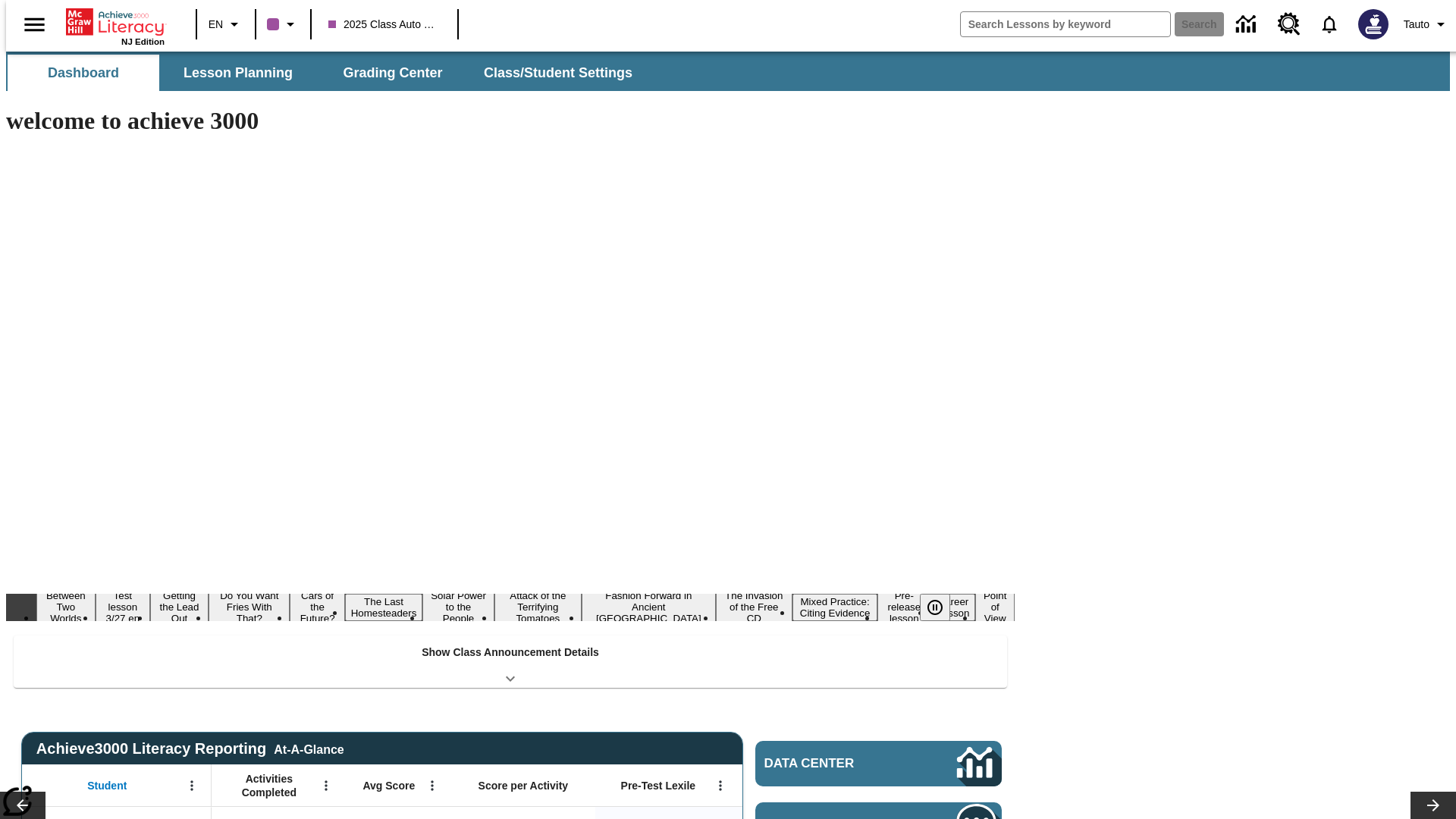  What do you see at coordinates (84, 73) in the screenshot?
I see `button: Dashboard` at bounding box center [84, 73].